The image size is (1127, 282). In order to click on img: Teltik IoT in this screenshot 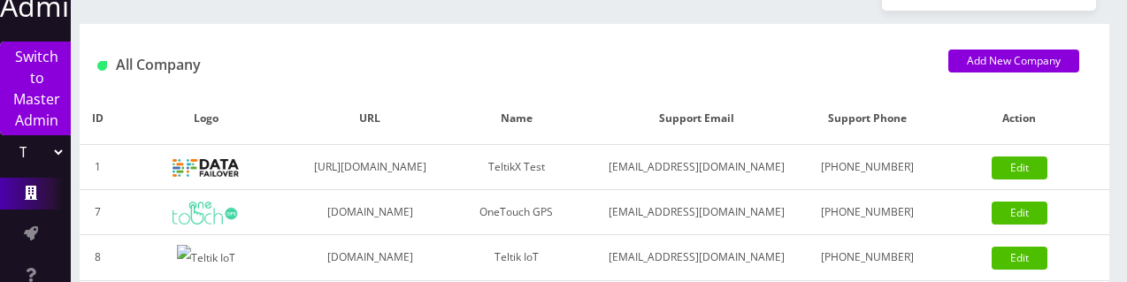, I will do `click(206, 258)`.